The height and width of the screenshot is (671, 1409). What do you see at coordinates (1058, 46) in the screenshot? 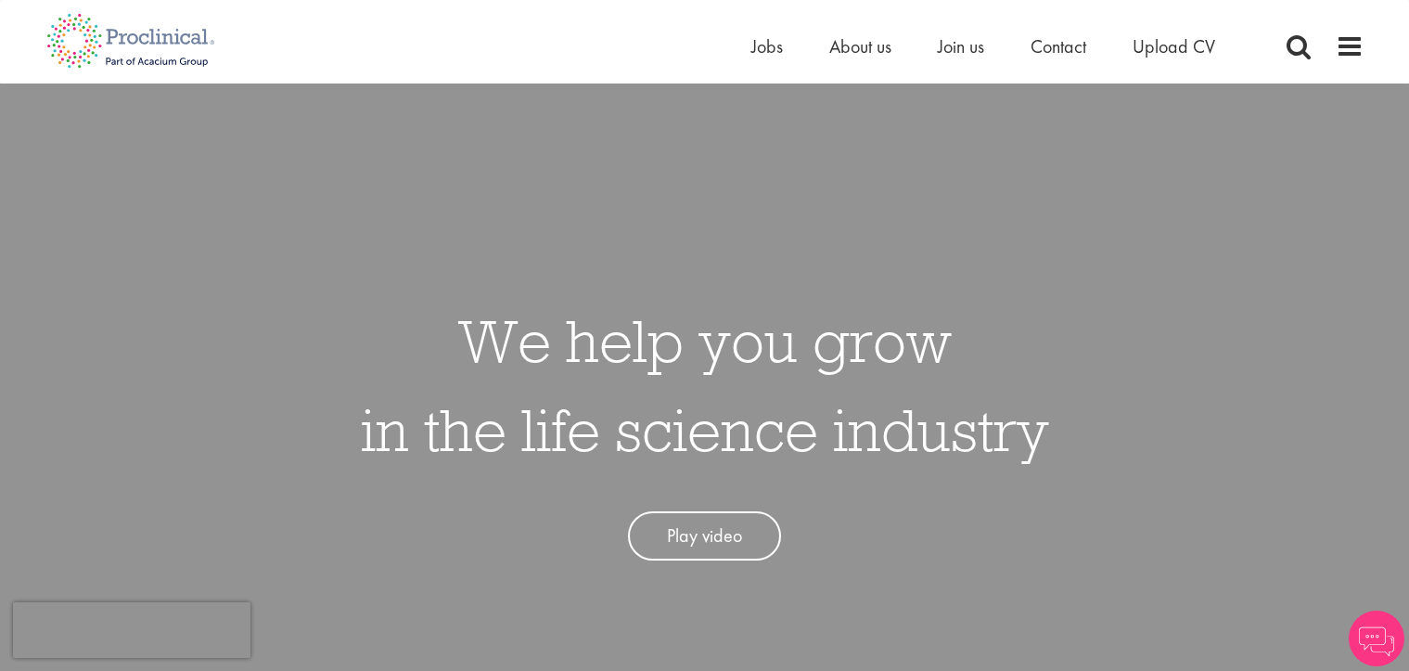
I see `span: Contact` at bounding box center [1058, 46].